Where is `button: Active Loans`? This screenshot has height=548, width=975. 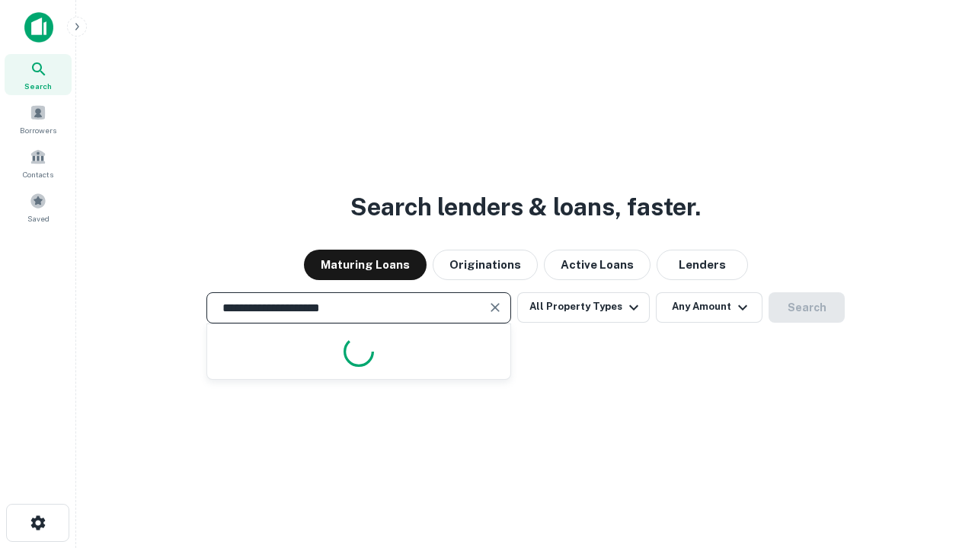 button: Active Loans is located at coordinates (597, 265).